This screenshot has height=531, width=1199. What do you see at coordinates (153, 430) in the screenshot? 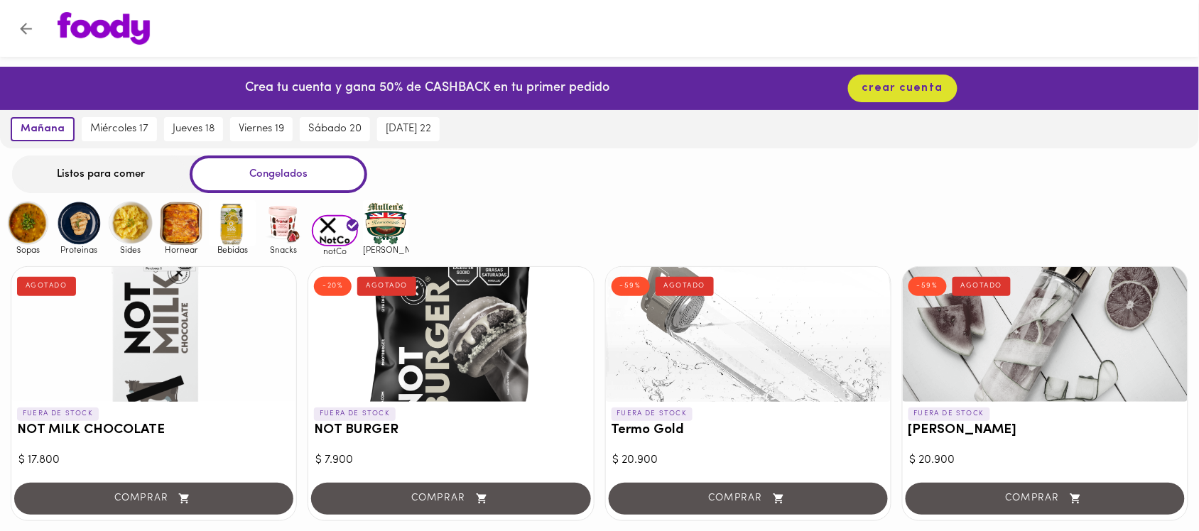
I see `h3: NOT MILK CHOCOLATE` at bounding box center [153, 430].